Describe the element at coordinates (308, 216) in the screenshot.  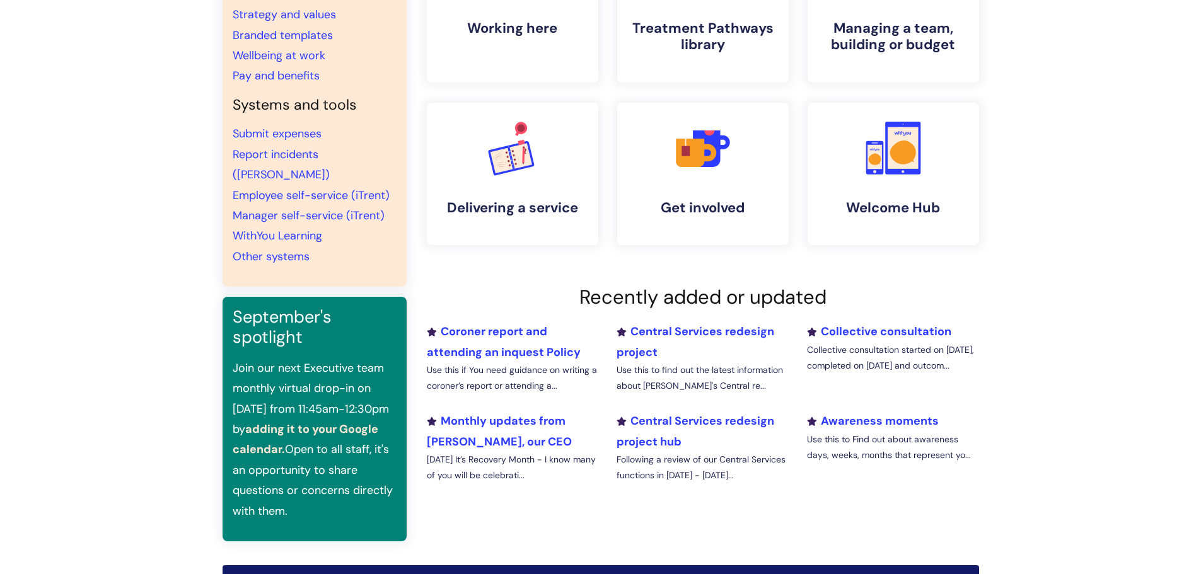
I see `a: Manager self-service (iTrent)` at that location.